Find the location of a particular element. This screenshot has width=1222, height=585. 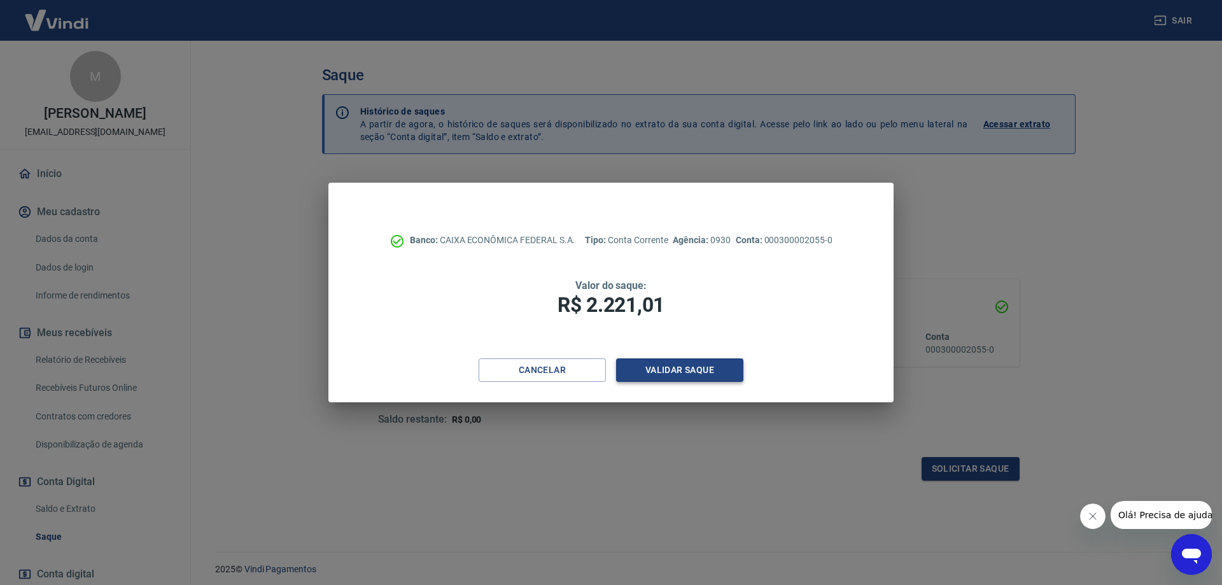

span: Banco: is located at coordinates (425, 240).